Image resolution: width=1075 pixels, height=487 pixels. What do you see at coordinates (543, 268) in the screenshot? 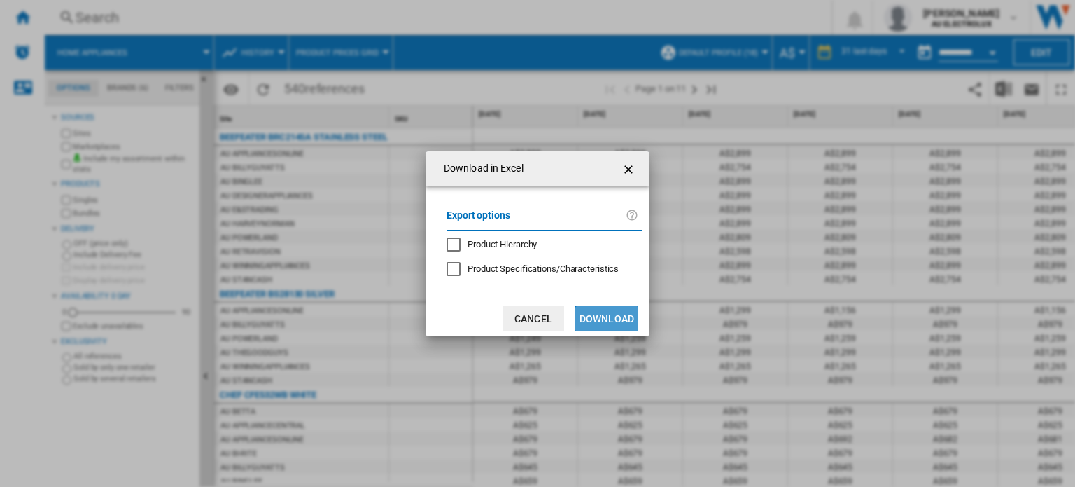
I see `span: Product Specifications/Characteristics` at bounding box center [543, 268].